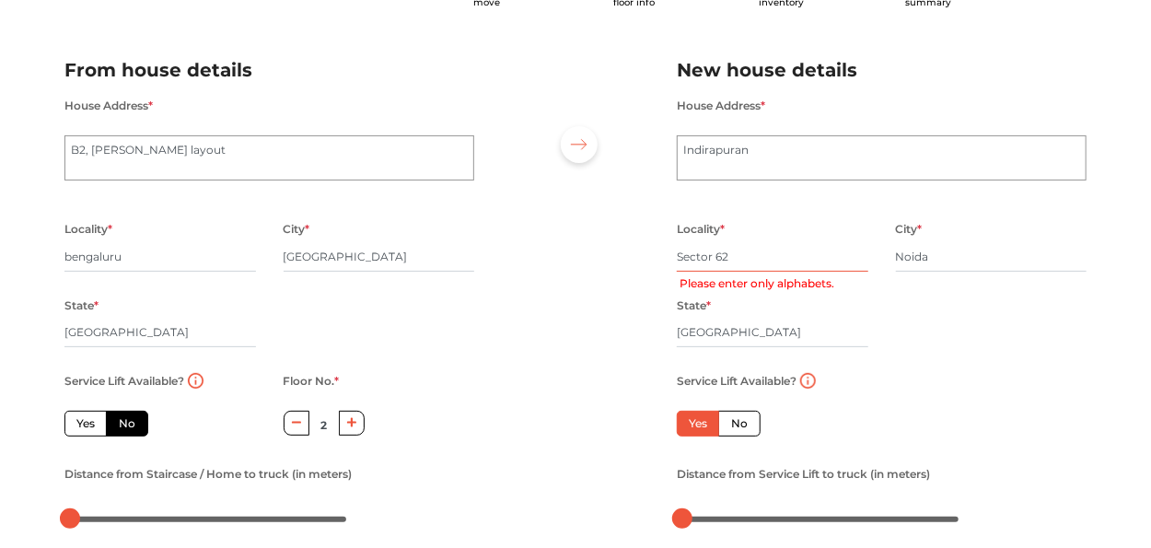 This screenshot has height=548, width=1151. What do you see at coordinates (757, 284) in the screenshot?
I see `label: Please enter only alphabets.` at bounding box center [757, 284].